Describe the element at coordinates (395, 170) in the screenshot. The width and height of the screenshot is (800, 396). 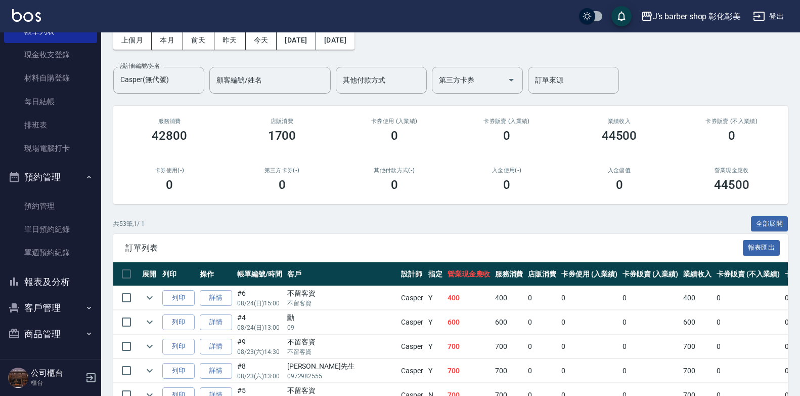
I see `h2: 其他付款方式(-)` at that location.